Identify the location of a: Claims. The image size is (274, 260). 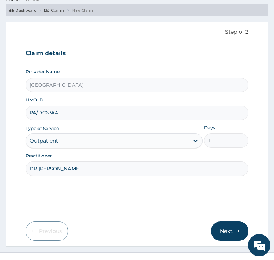
(54, 10).